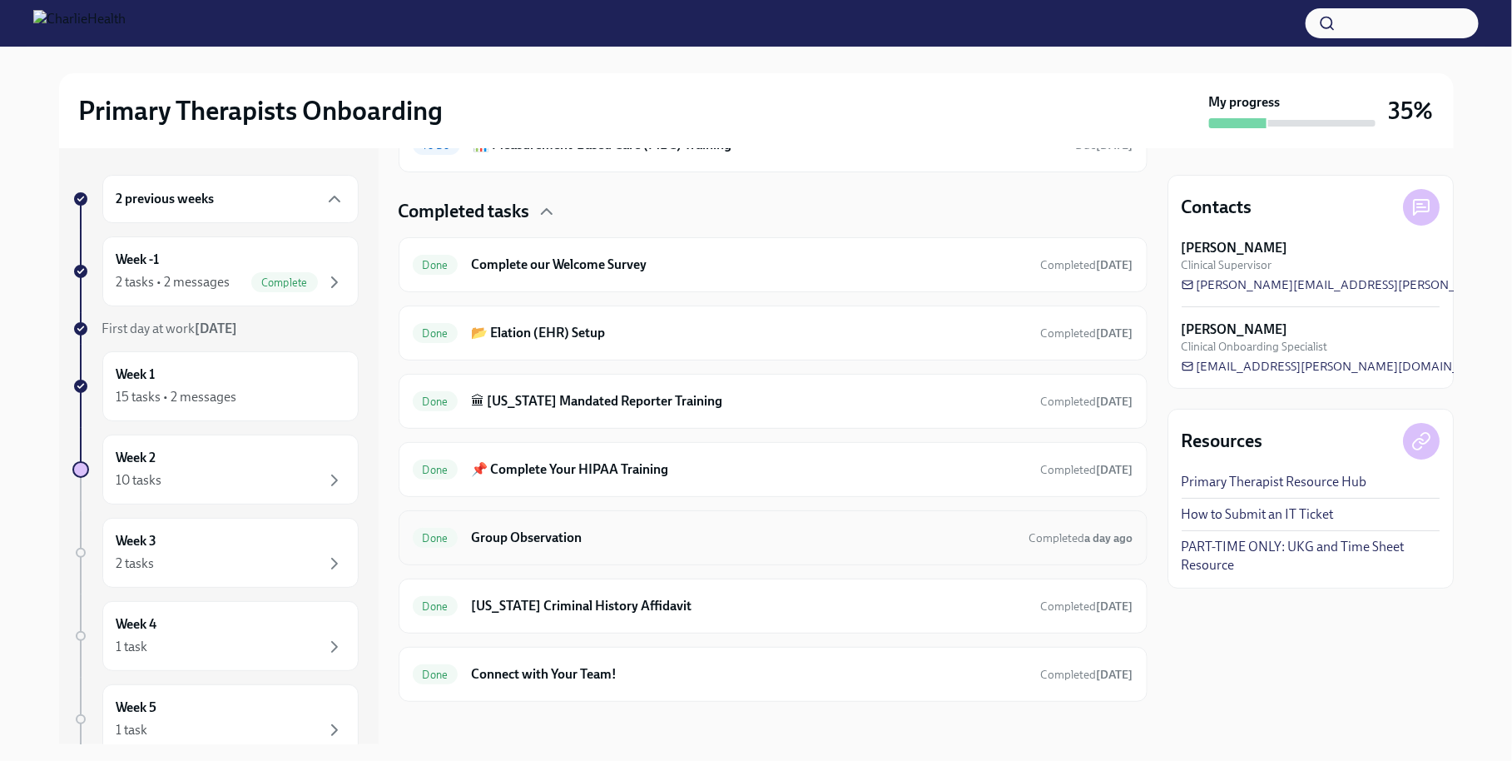  I want to click on strong: My progress, so click(1245, 102).